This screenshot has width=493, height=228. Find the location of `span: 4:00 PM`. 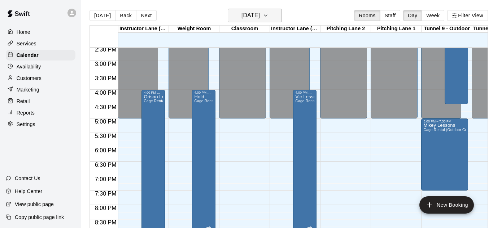

span: 4:00 PM is located at coordinates (106, 93).